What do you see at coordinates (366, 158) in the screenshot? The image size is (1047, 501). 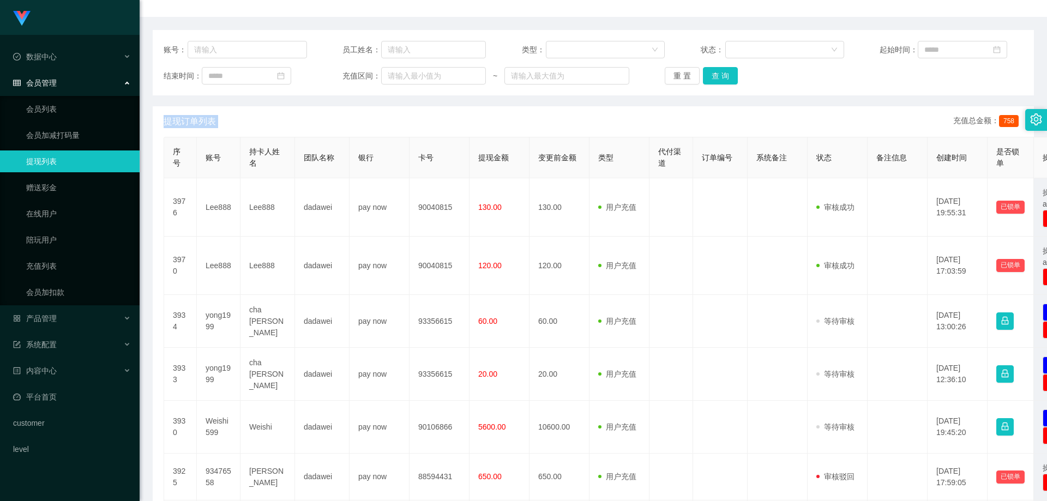 I see `span: 银行` at bounding box center [366, 158].